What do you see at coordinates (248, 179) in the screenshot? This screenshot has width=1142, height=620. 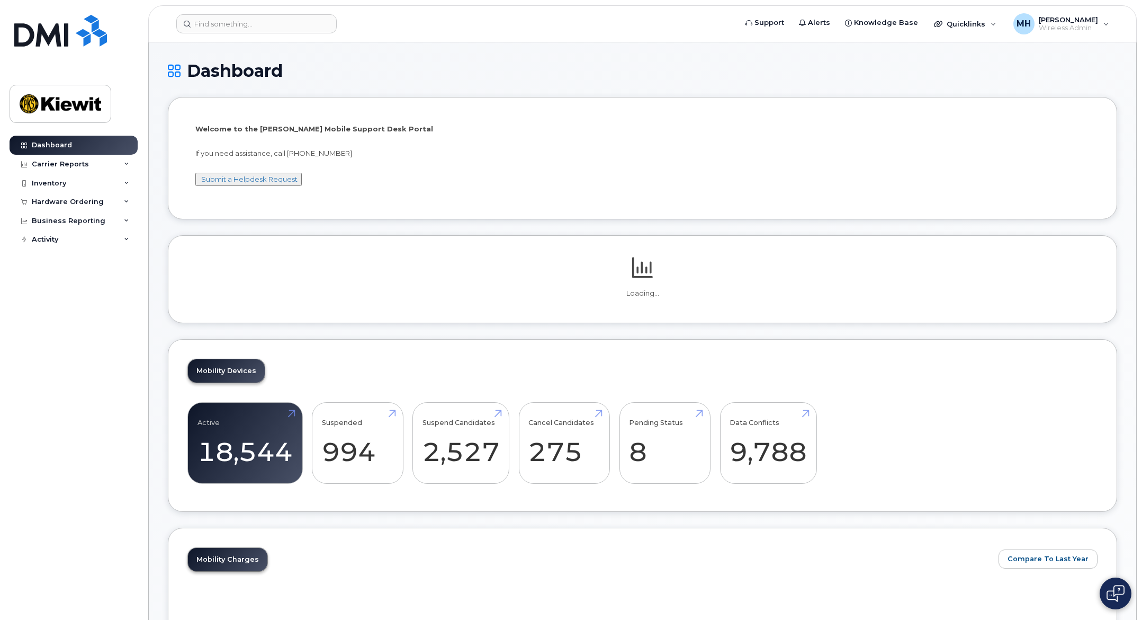 I see `button: Submit a Helpdesk Request` at bounding box center [248, 179].